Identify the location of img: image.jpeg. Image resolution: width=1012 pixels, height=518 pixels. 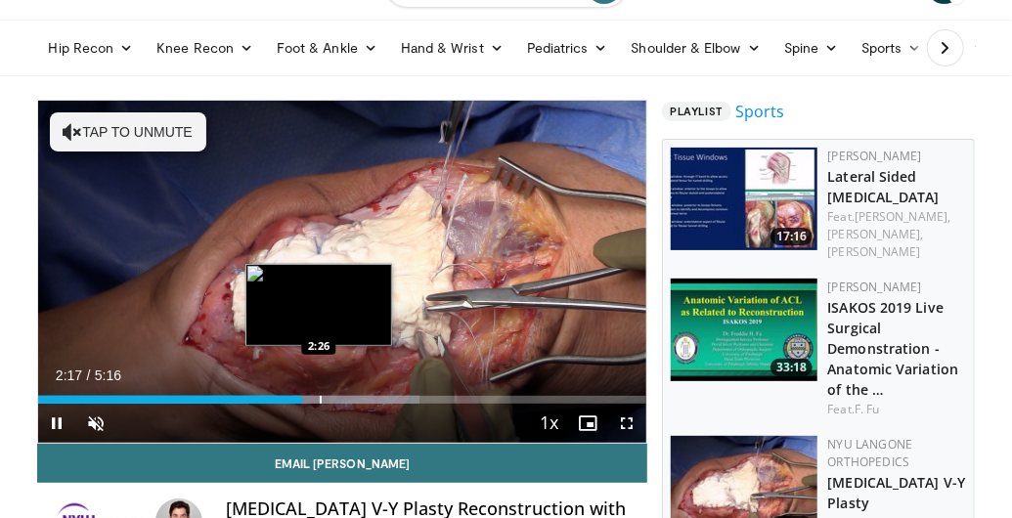
(319, 305).